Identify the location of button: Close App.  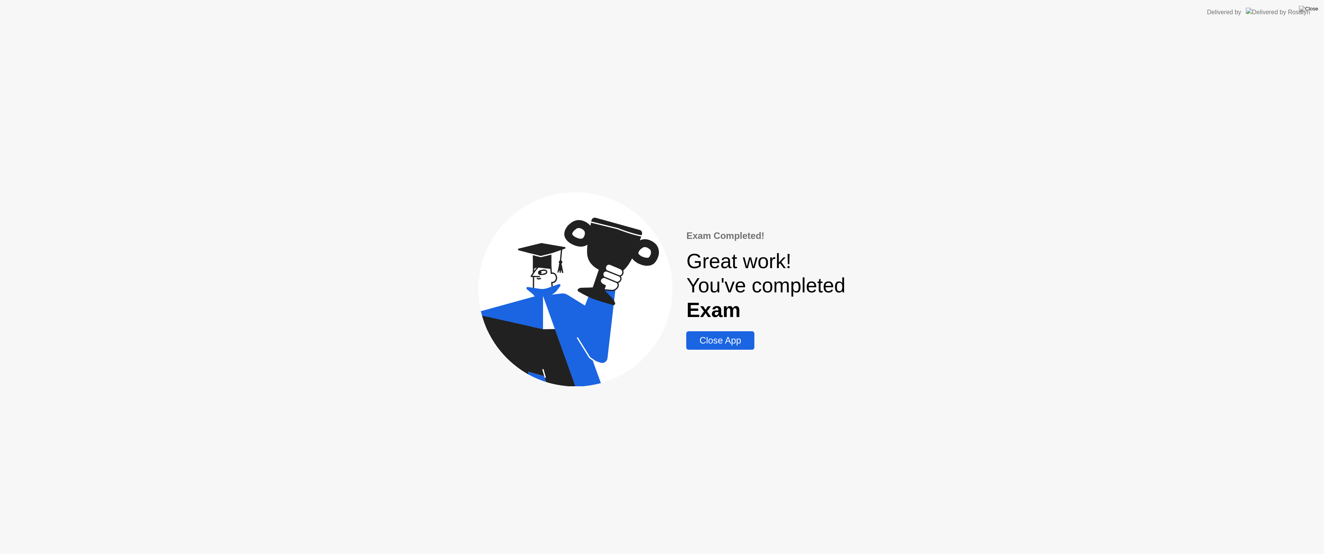
(720, 341).